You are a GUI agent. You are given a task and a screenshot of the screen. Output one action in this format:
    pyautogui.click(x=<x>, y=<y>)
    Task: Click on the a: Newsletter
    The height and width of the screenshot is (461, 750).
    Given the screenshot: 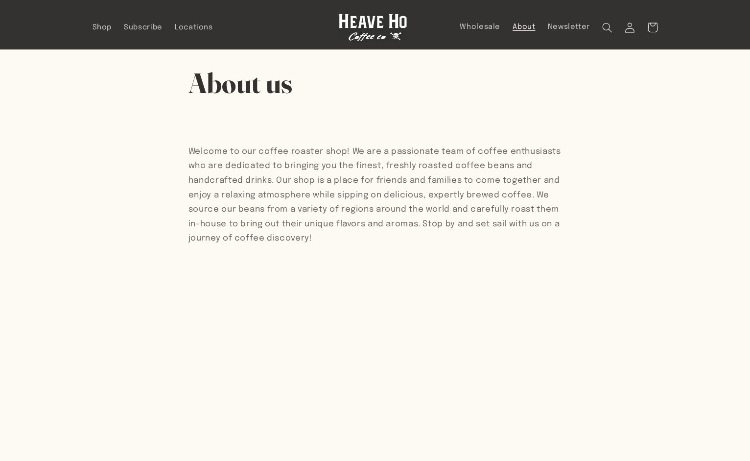 What is the action you would take?
    pyautogui.click(x=569, y=27)
    